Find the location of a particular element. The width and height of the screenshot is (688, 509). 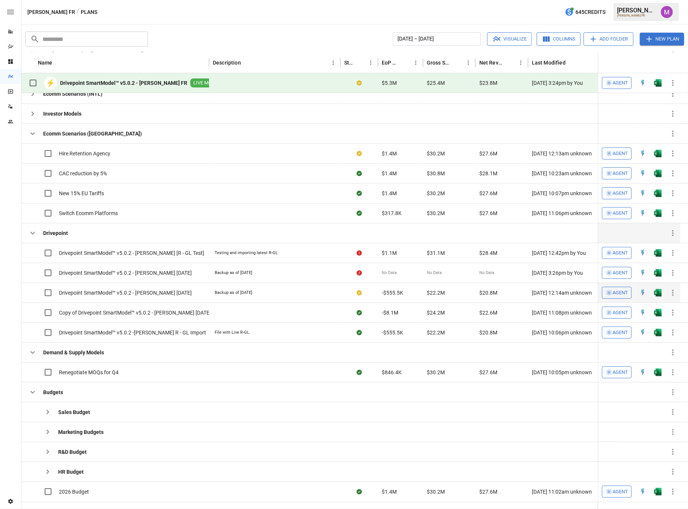

button: Net Revenue column menu is located at coordinates (521, 63).